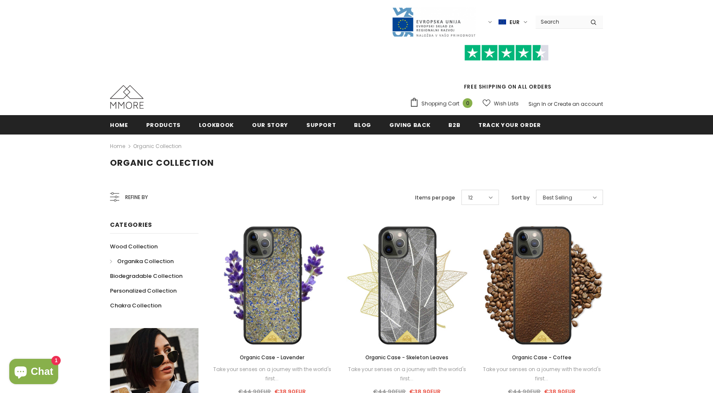  Describe the element at coordinates (542, 357) in the screenshot. I see `a: Organic Case - Coffee` at that location.